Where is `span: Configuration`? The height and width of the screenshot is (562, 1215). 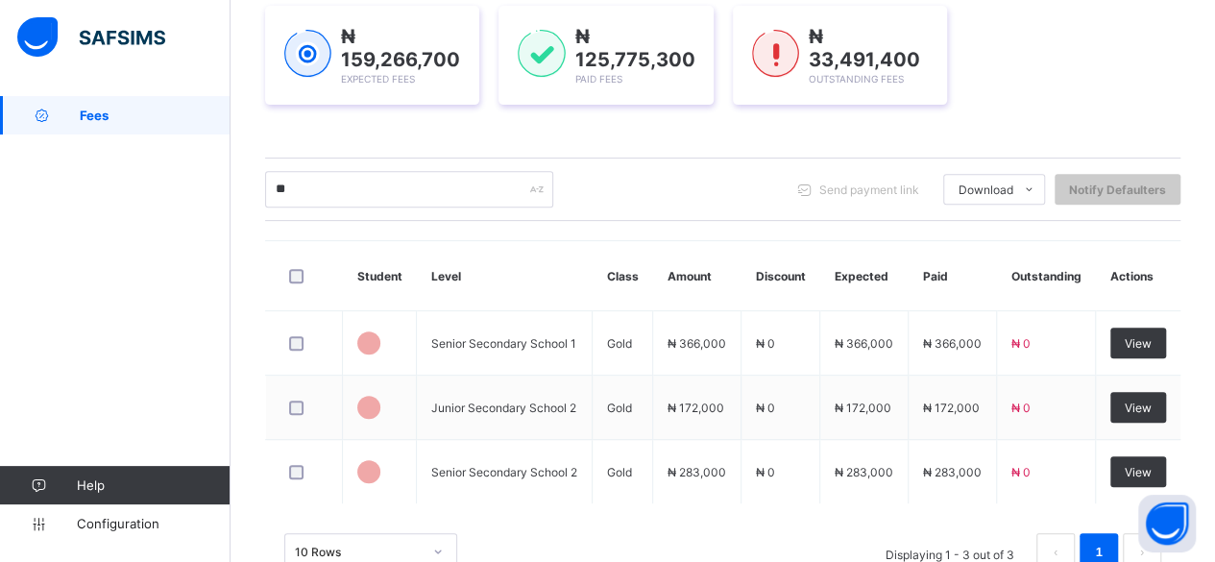 span: Configuration is located at coordinates (153, 524).